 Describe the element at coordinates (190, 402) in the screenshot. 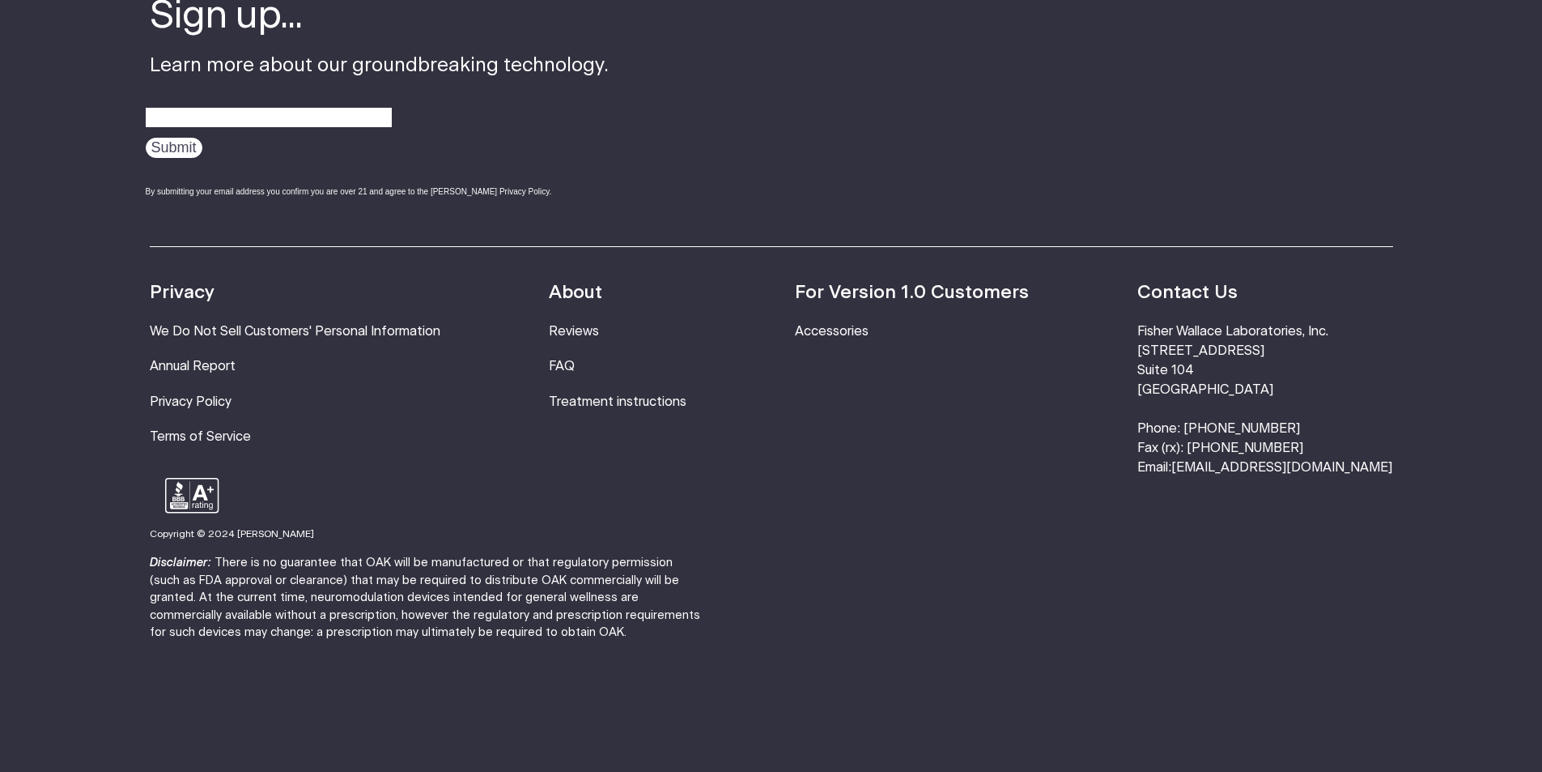

I see `a: Privacy Policy` at that location.